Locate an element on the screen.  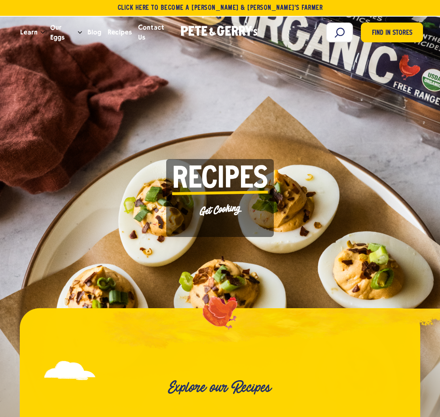
a: Learn is located at coordinates (29, 32).